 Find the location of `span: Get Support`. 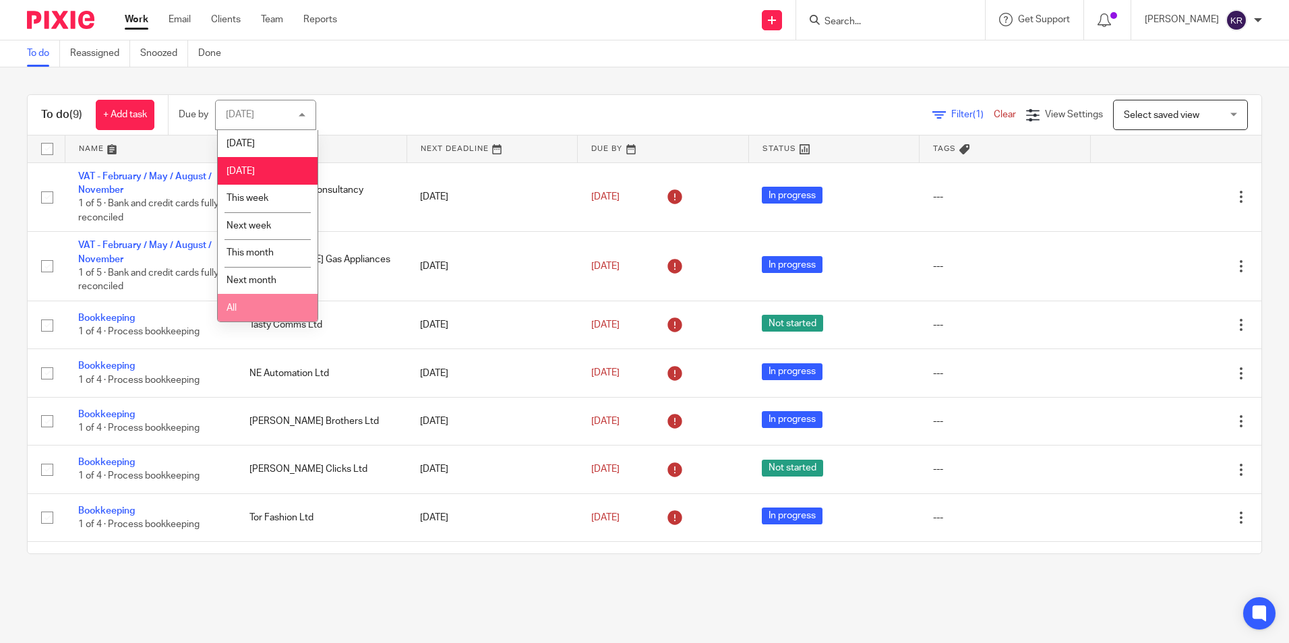

span: Get Support is located at coordinates (1043, 20).